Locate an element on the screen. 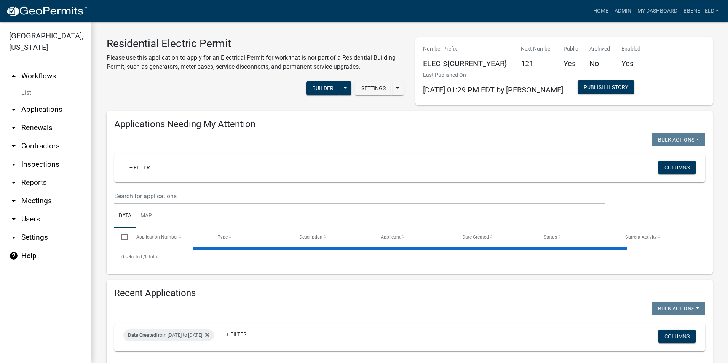 The image size is (728, 363). a: BBenefield is located at coordinates (701, 11).